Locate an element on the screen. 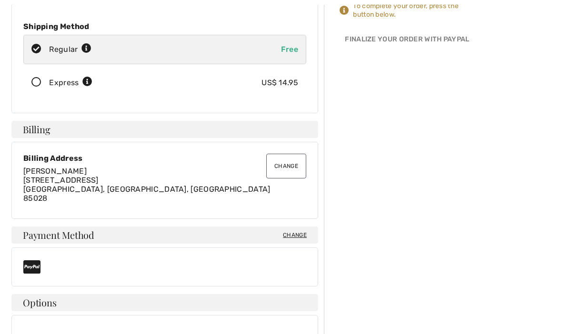 This screenshot has height=334, width=562. h4: Options is located at coordinates (165, 303).